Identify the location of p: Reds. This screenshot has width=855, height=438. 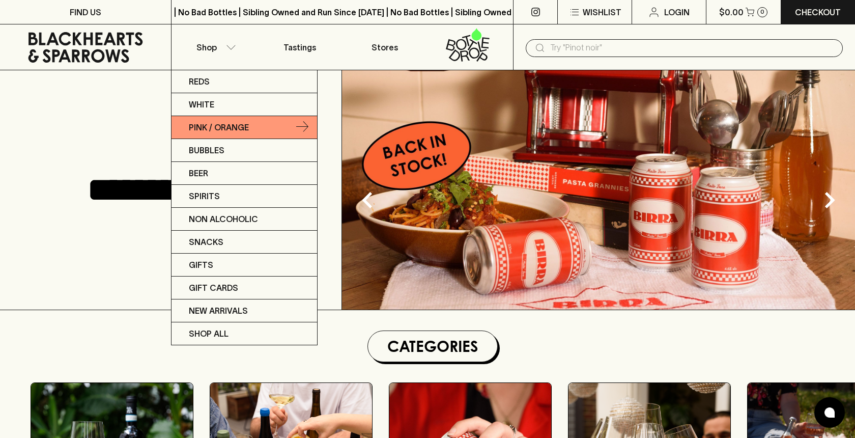
(199, 81).